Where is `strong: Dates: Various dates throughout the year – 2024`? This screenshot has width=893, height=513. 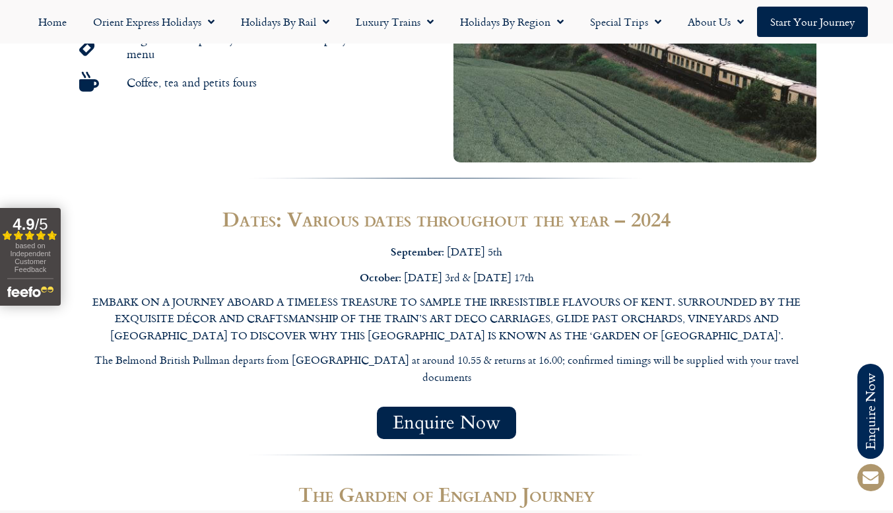 strong: Dates: Various dates throughout the year – 2024 is located at coordinates (446, 218).